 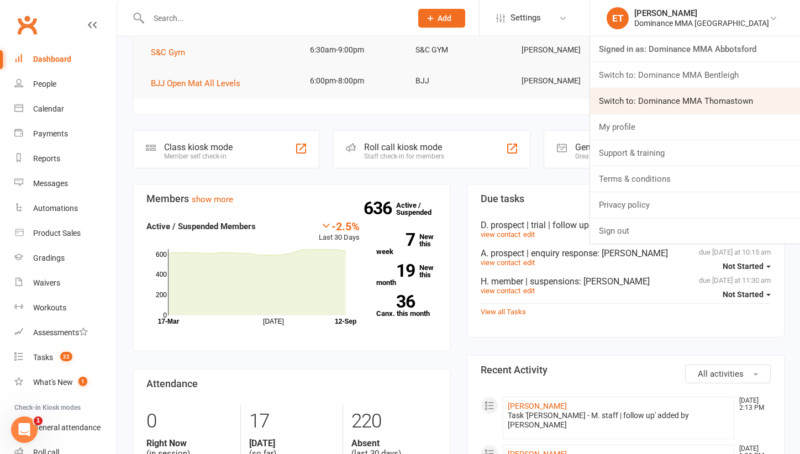 I want to click on div: Assessments, so click(x=60, y=333).